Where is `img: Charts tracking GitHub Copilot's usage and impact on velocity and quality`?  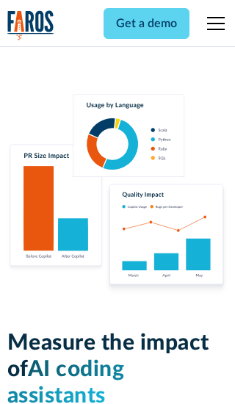
img: Charts tracking GitHub Copilot's usage and impact on velocity and quality is located at coordinates (118, 194).